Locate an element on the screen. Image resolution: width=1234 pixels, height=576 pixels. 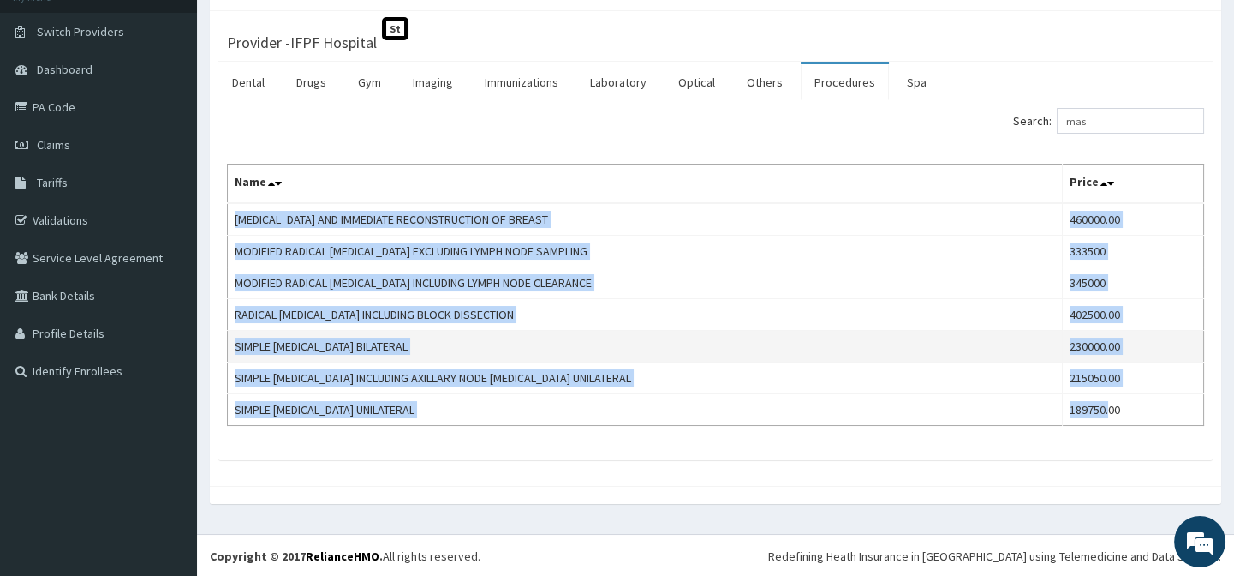
th: Price is located at coordinates (1133, 184).